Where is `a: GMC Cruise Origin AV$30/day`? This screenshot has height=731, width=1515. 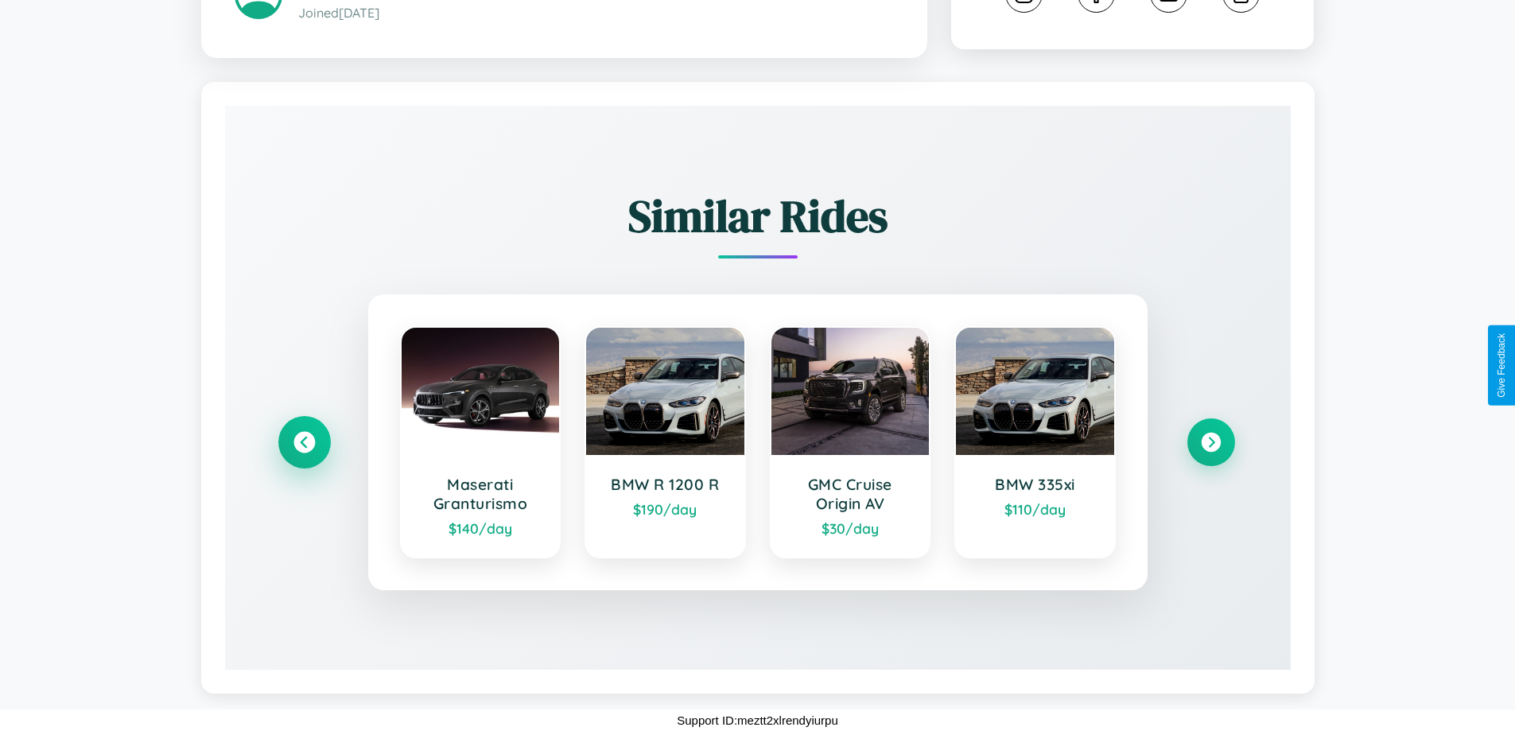
a: GMC Cruise Origin AV$30/day is located at coordinates (850, 442).